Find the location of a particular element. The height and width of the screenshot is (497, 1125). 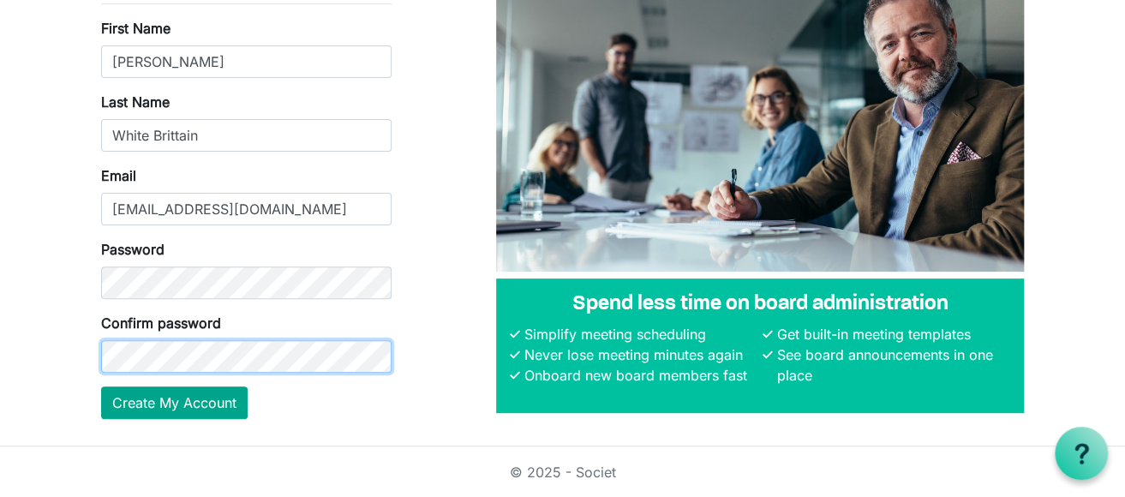

li: Simplify meeting scheduling is located at coordinates (639, 334).